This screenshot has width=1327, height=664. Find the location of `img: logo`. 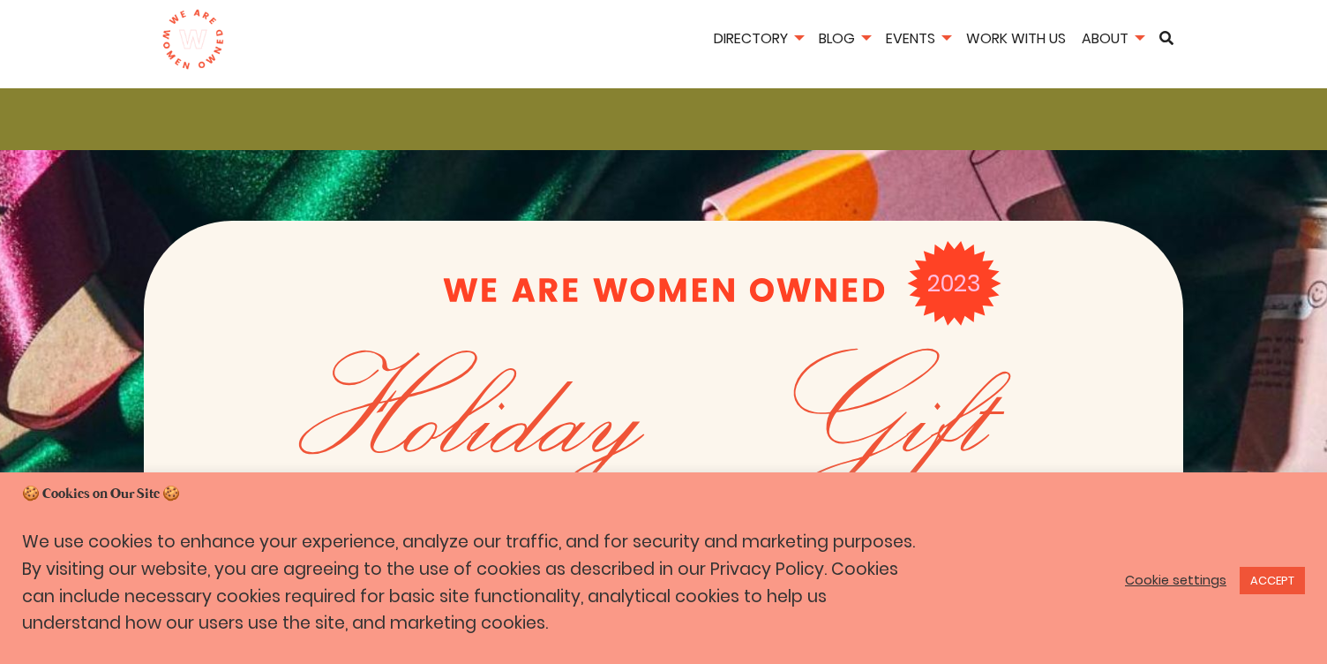

img: logo is located at coordinates (192, 40).